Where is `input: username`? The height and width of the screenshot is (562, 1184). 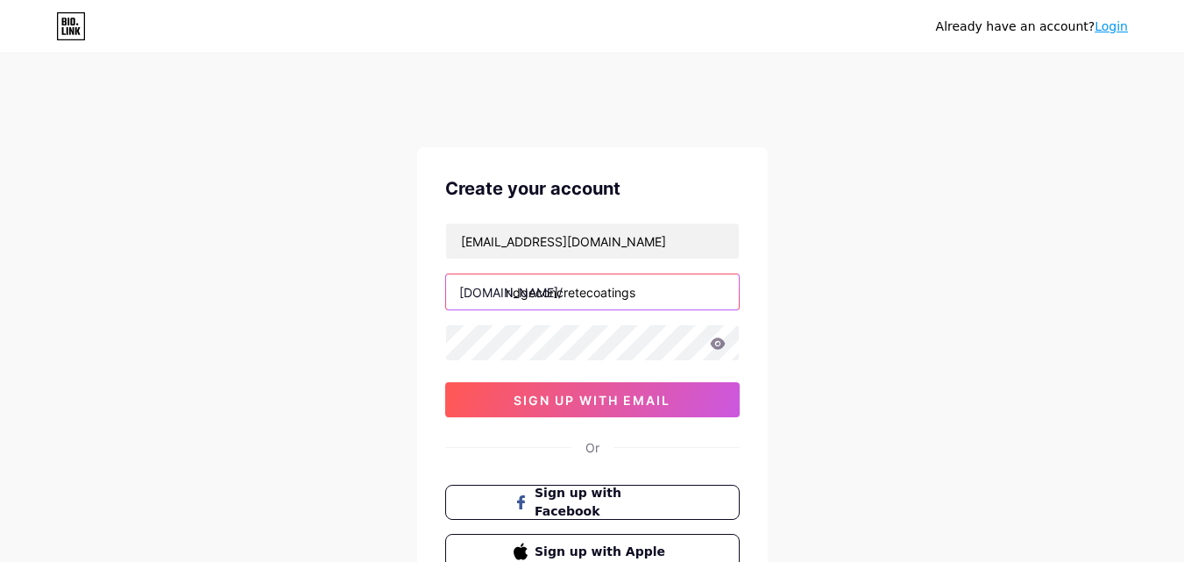
input: username is located at coordinates (593, 292).